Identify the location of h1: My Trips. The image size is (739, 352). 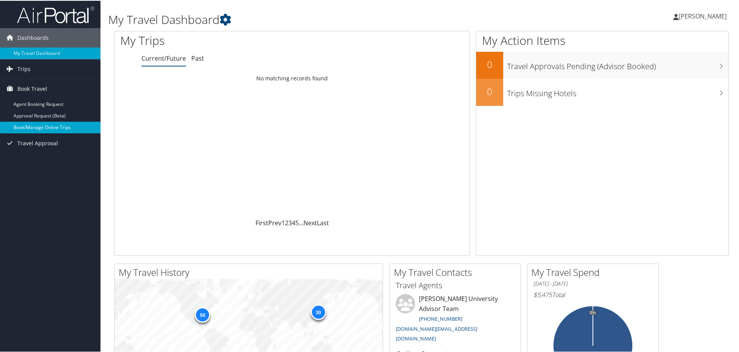
(218, 40).